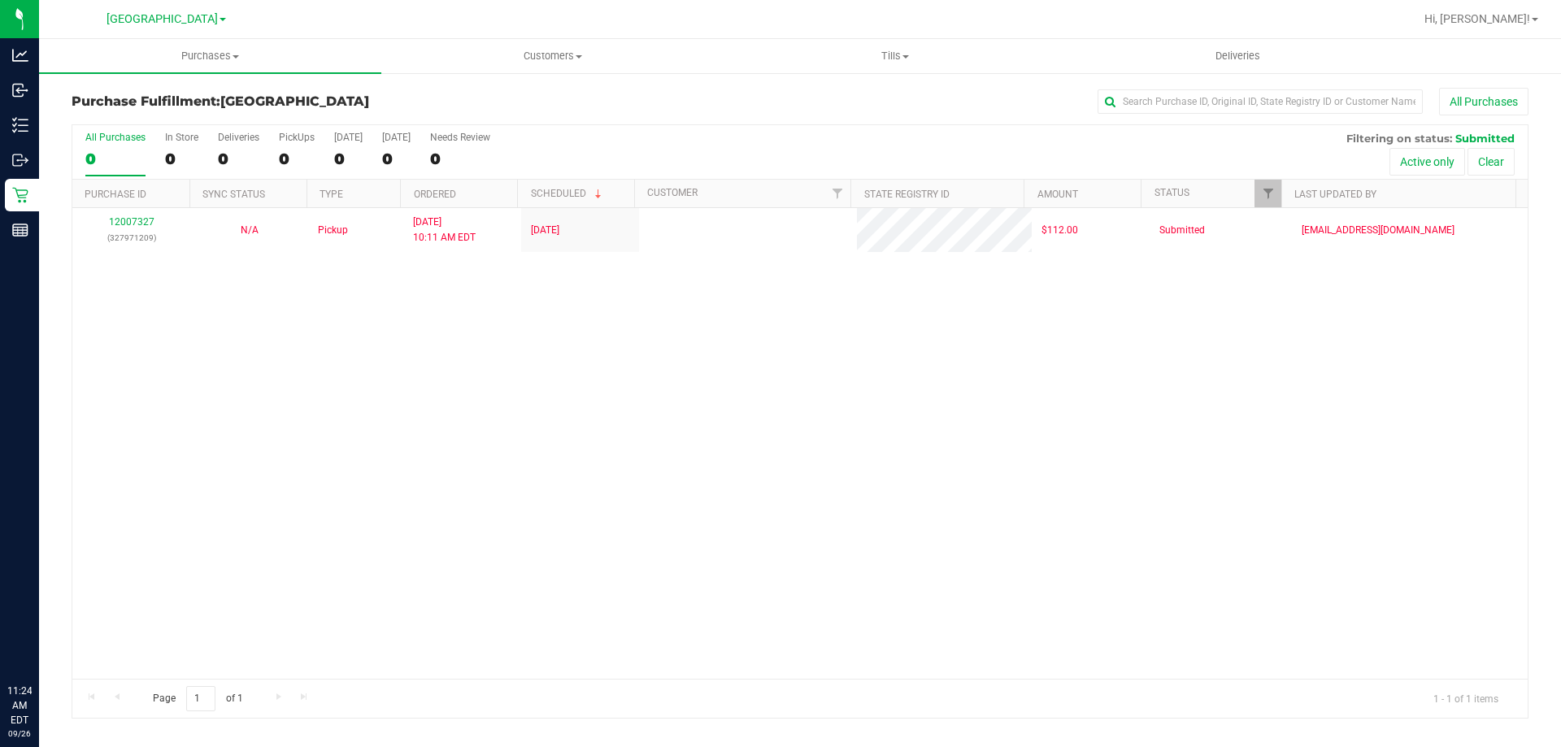 This screenshot has width=1561, height=747. Describe the element at coordinates (1171, 193) in the screenshot. I see `a: Status` at that location.